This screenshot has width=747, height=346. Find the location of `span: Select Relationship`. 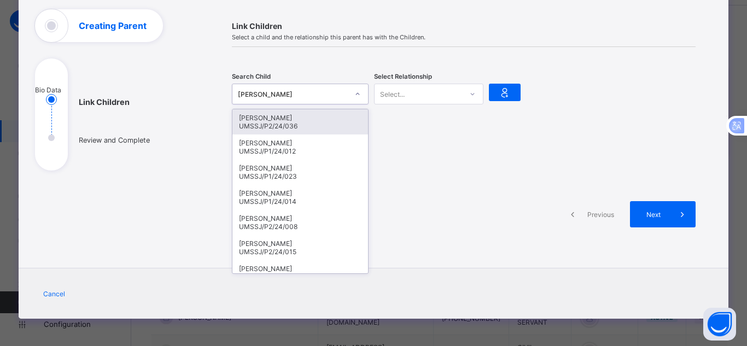

span: Select Relationship is located at coordinates (403, 77).